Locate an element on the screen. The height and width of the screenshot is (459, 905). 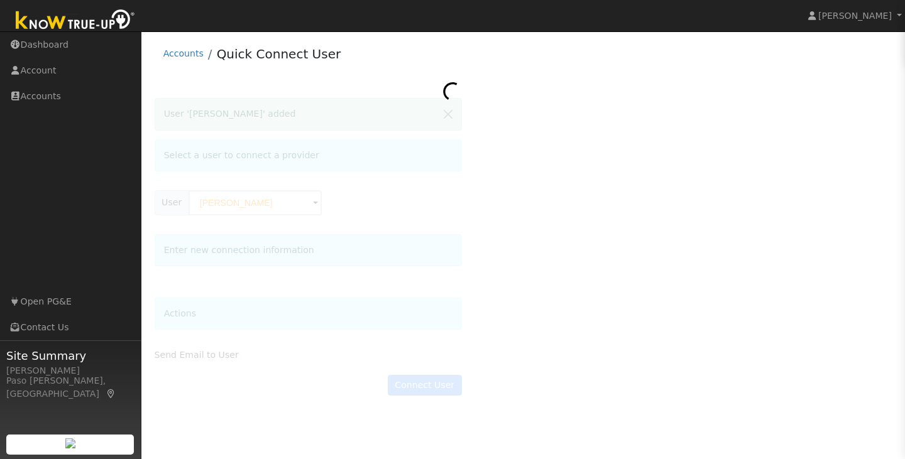
a: Accounts is located at coordinates (183, 53).